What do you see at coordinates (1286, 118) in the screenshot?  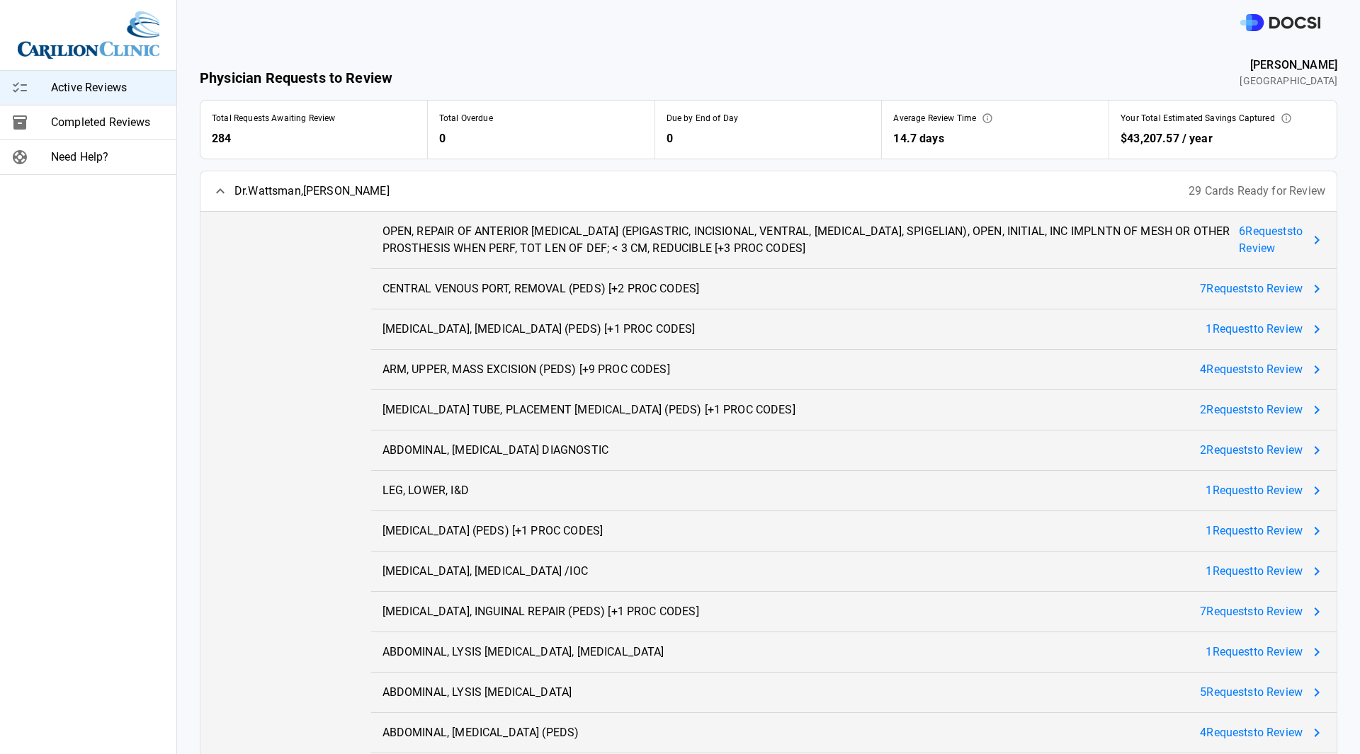 I see `svg: This is the estimated annual impact of the preference card optimizations which you have approved....` at bounding box center [1286, 118].